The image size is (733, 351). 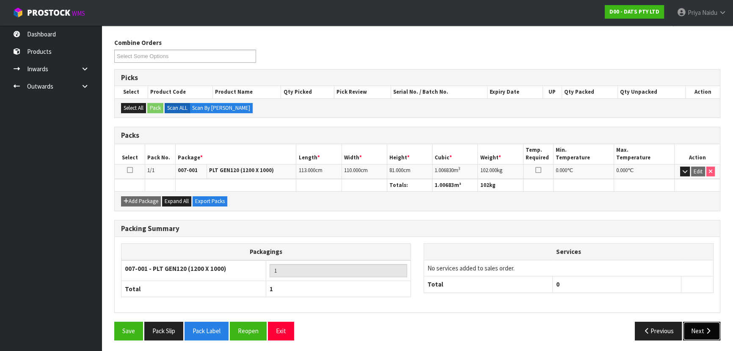 What do you see at coordinates (539, 154) in the screenshot?
I see `th: Temp. Required` at bounding box center [539, 154].